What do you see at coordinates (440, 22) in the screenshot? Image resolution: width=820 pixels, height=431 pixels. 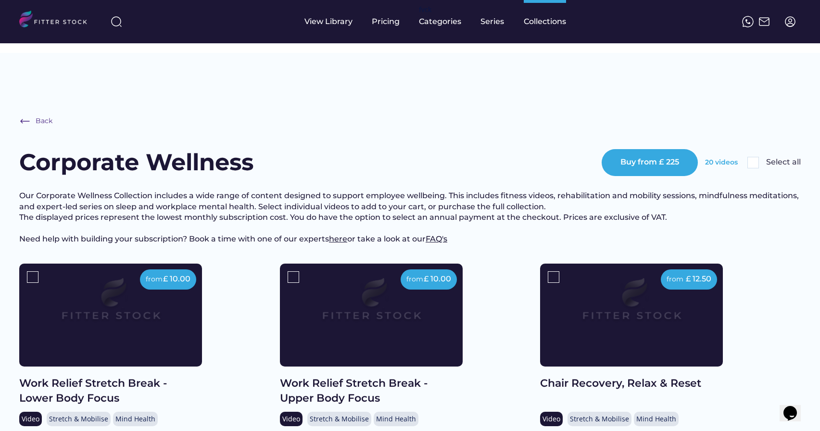 I see `div: Categories` at bounding box center [440, 22].